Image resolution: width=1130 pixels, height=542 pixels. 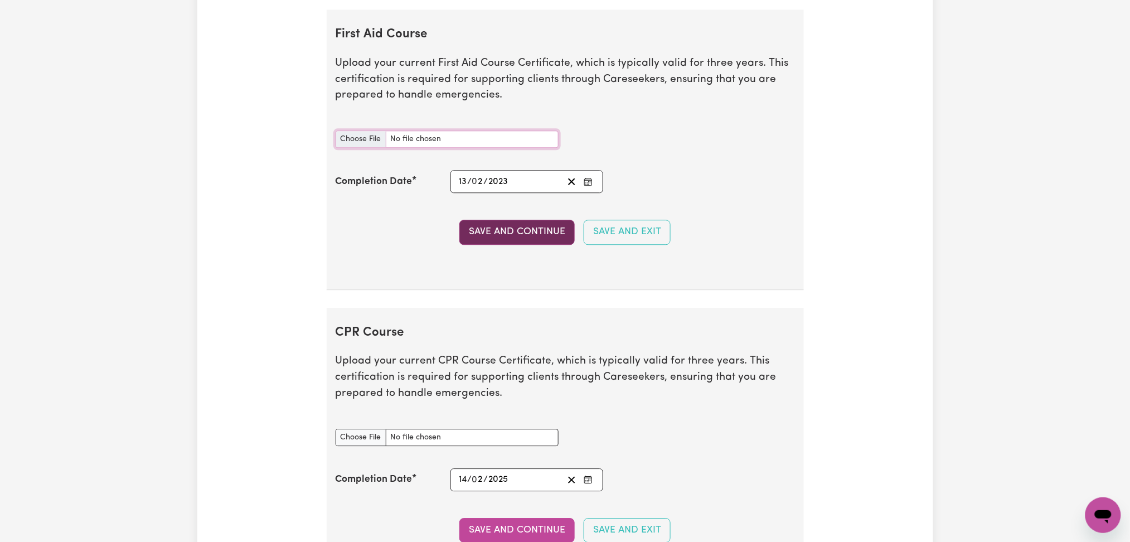 What do you see at coordinates (565, 80) in the screenshot?
I see `p: Upload your current First Aid Course Certificate, which is typically valid for three years. This ...` at bounding box center [565, 80].